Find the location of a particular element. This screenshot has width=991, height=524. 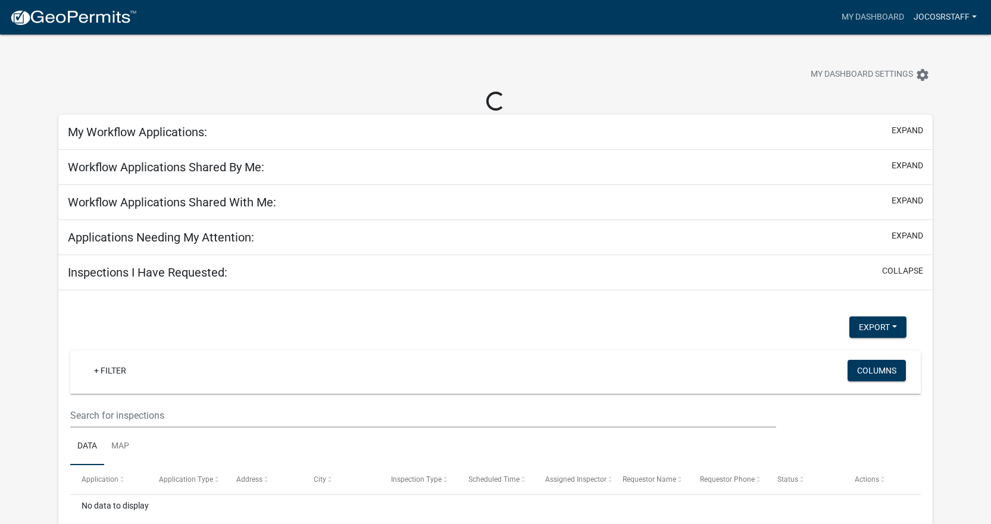

datatable-header-cell: Scheduled Time is located at coordinates (495, 480).